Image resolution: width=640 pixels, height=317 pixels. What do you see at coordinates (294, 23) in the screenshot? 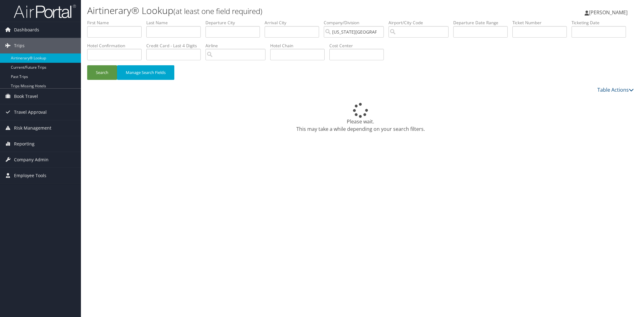
I see `label: Arrival City` at bounding box center [294, 23].